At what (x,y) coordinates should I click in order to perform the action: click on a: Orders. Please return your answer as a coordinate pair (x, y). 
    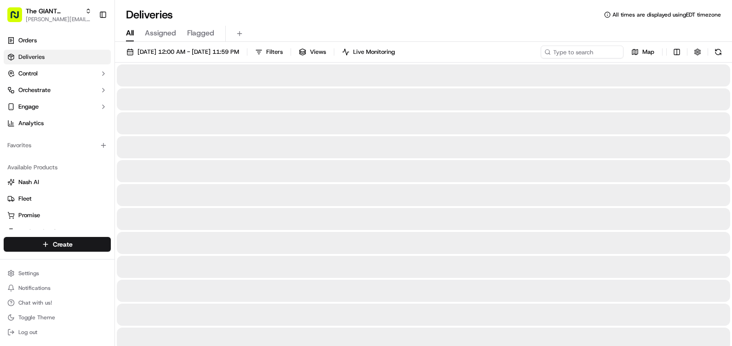
    Looking at the image, I should click on (57, 40).